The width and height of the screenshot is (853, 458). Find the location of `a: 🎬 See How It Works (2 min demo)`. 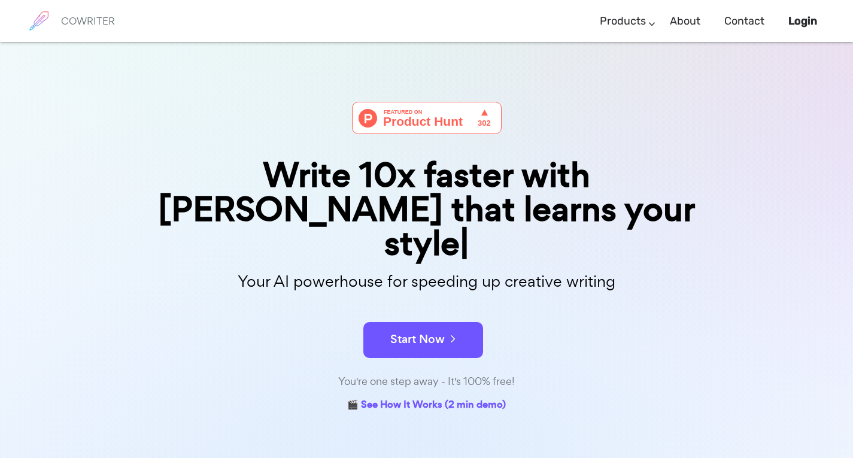

a: 🎬 See How It Works (2 min demo) is located at coordinates (426, 405).